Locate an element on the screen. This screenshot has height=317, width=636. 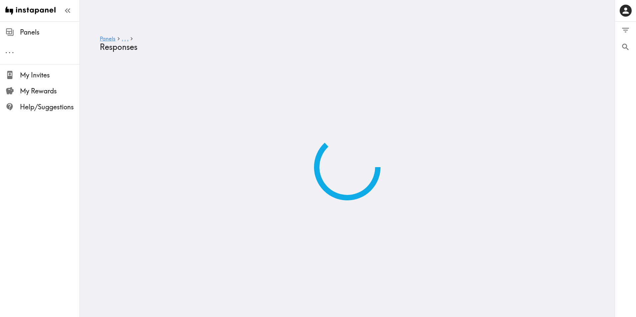
span: Help/Suggestions is located at coordinates (50, 107).